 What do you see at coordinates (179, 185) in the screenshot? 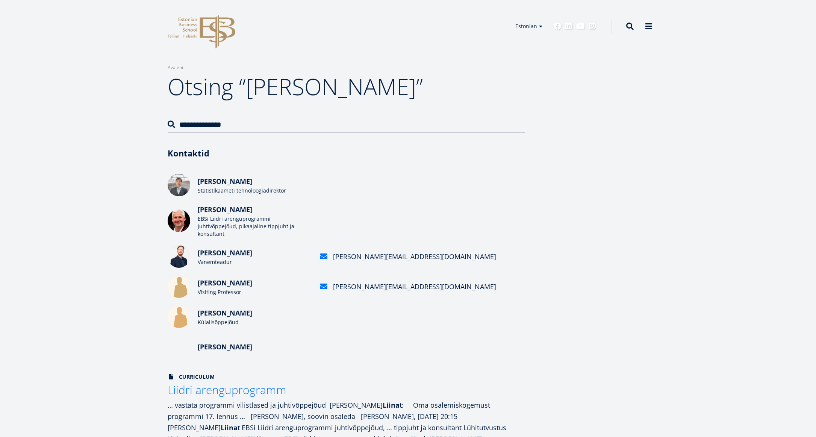
I see `img: Andres Kukke foto` at bounding box center [179, 185].